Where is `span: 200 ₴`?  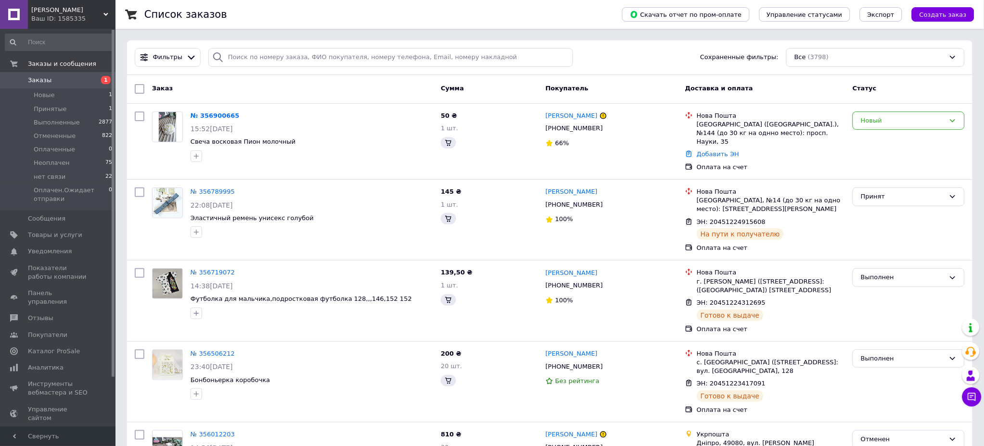 span: 200 ₴ is located at coordinates (451, 354).